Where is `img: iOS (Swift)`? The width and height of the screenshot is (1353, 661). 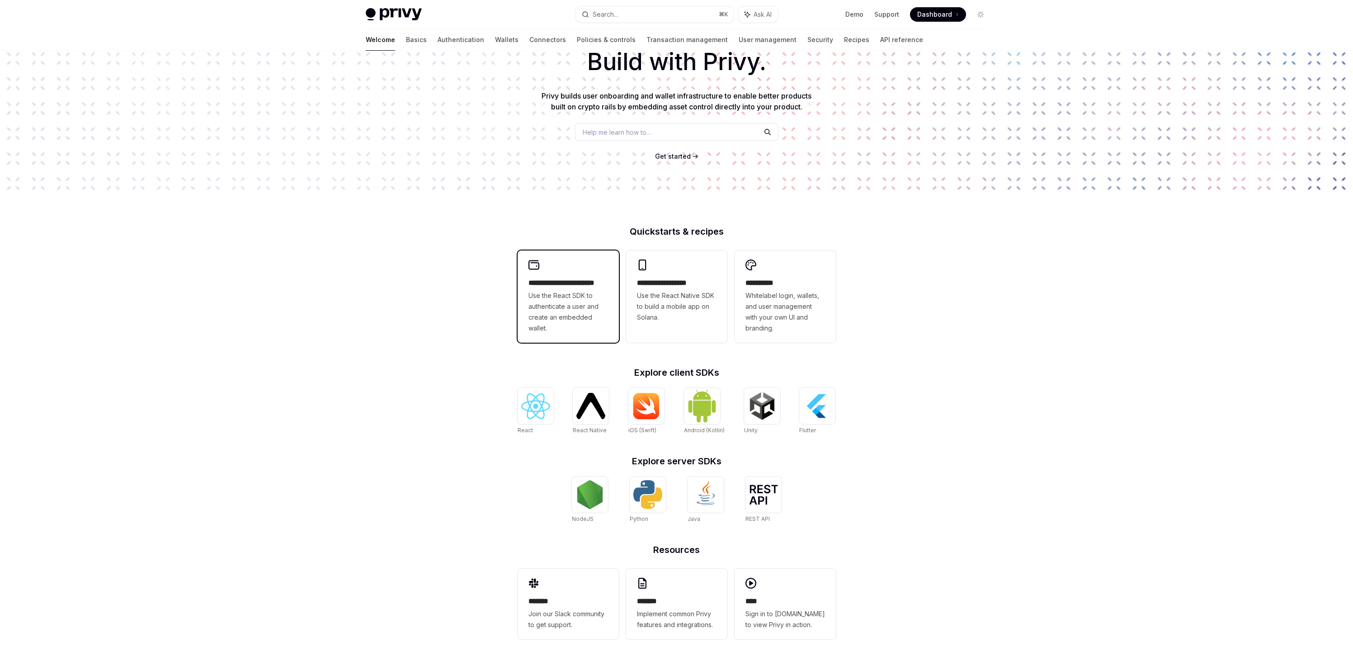
img: iOS (Swift) is located at coordinates (647, 406).